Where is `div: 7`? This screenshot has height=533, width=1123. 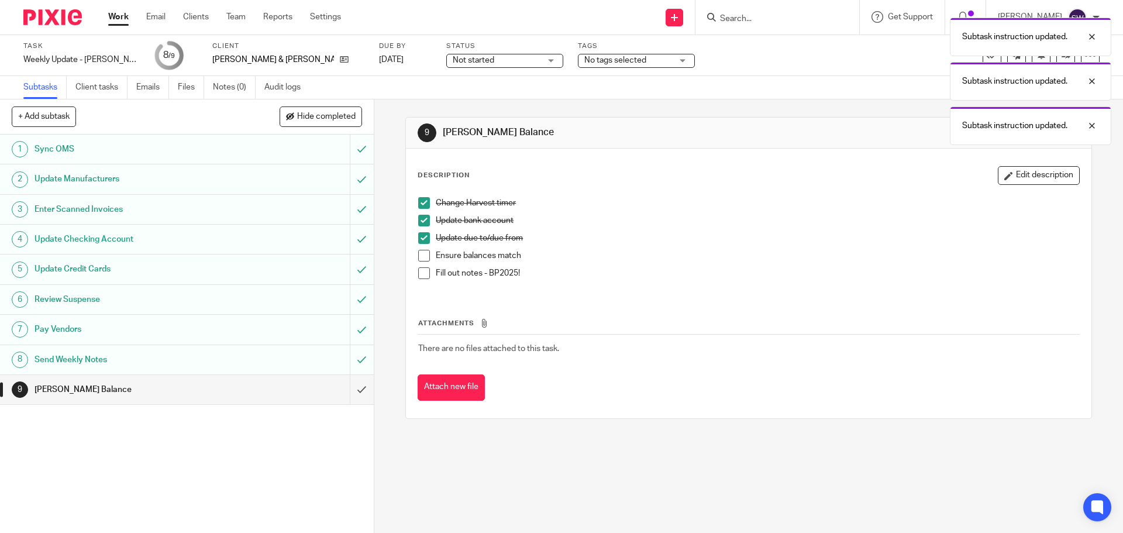 div: 7 is located at coordinates (20, 329).